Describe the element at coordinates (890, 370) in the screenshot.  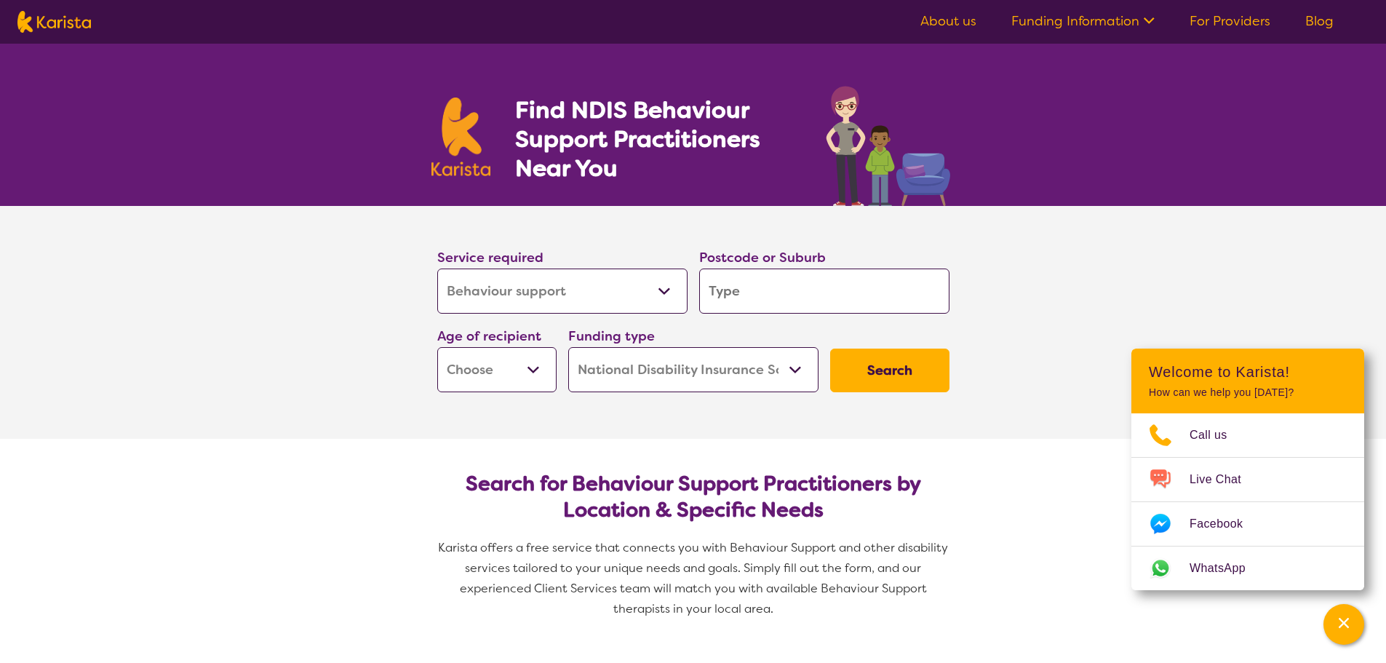
I see `button: Search` at that location.